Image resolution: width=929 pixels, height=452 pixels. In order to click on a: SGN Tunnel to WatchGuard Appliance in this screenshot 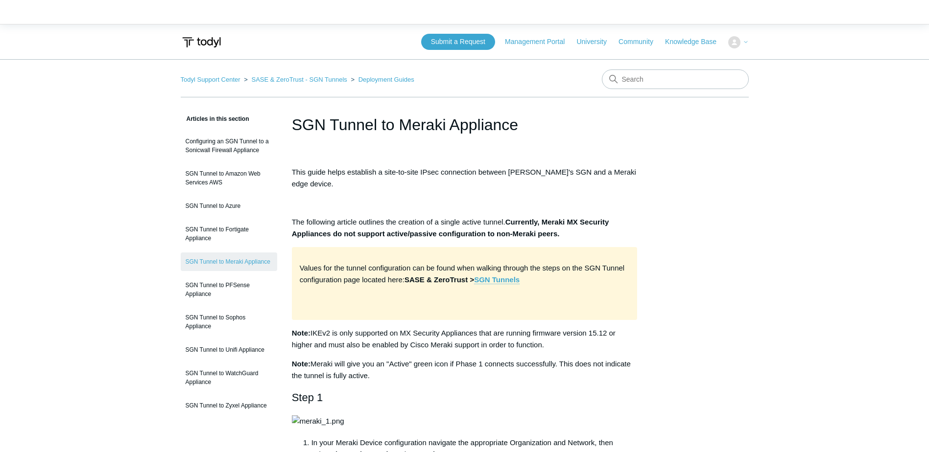, I will do `click(229, 378)`.